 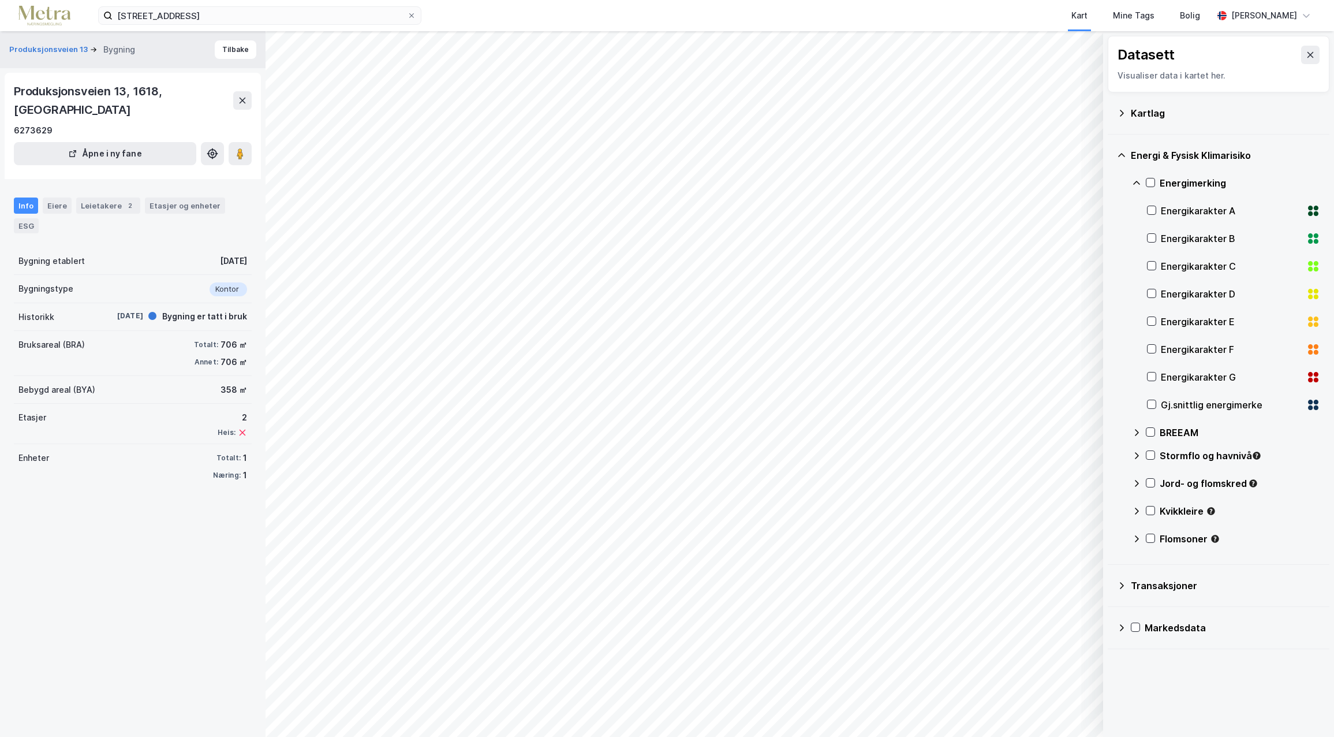 I want to click on div: Kartlag, so click(x=1226, y=113).